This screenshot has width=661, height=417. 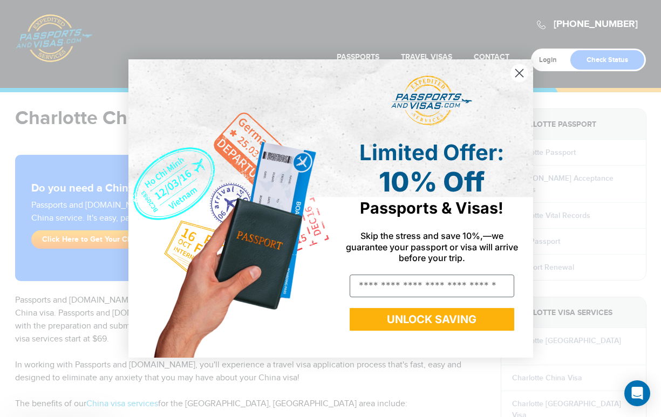 I want to click on button: UNLOCK SAVING, so click(x=432, y=320).